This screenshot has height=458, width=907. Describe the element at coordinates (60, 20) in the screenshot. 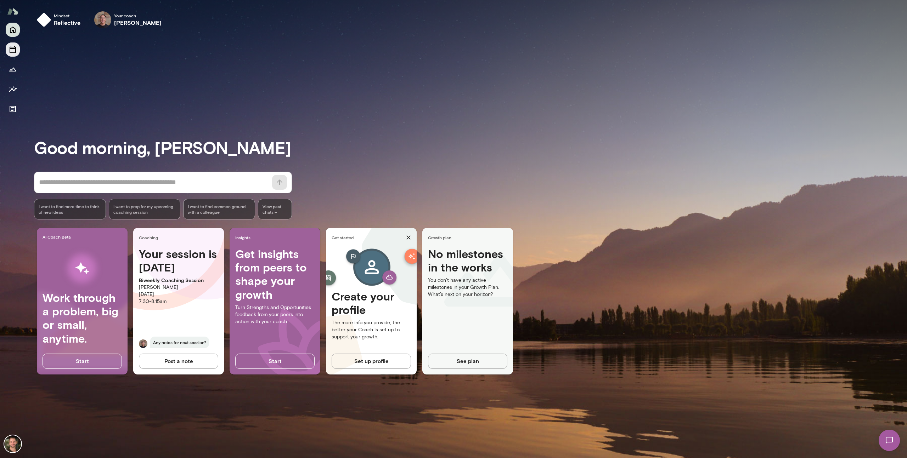

I see `button: Mindsetreflective` at that location.